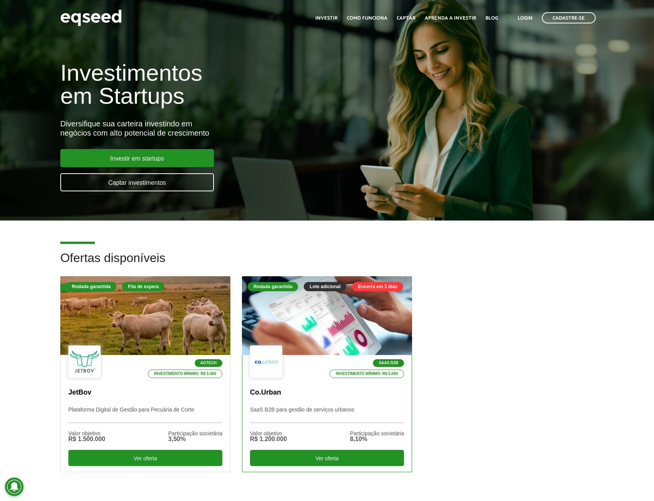 Image resolution: width=654 pixels, height=501 pixels. Describe the element at coordinates (195, 439) in the screenshot. I see `div: 3,50%` at that location.